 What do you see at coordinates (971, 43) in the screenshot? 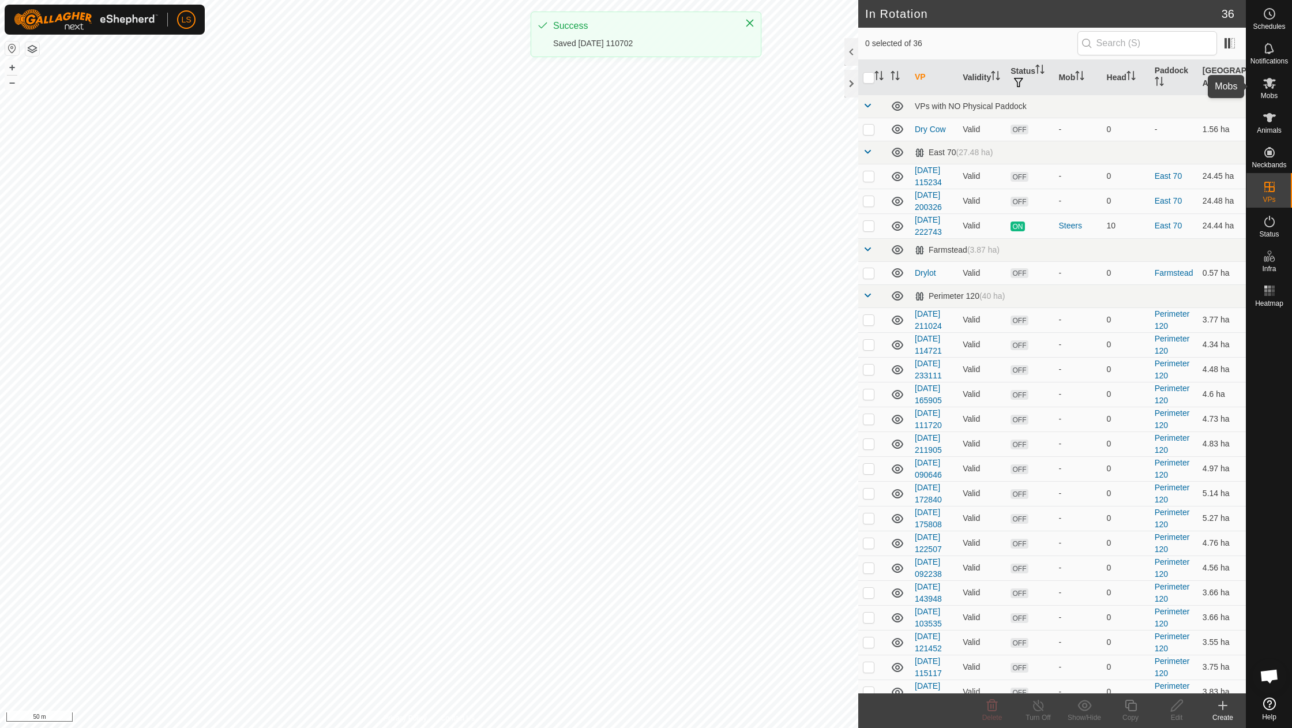
I see `span: 0 selected of 36` at bounding box center [971, 43].